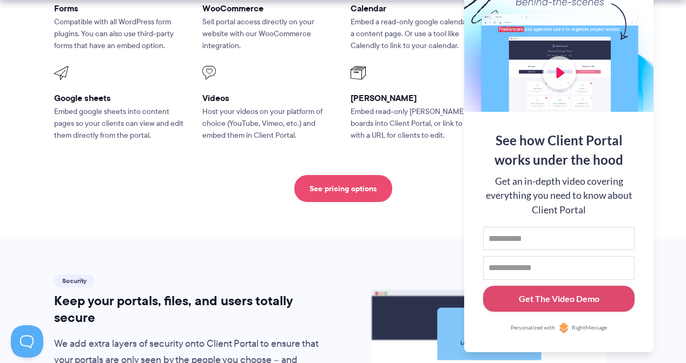 This screenshot has height=363, width=686. Describe the element at coordinates (559, 299) in the screenshot. I see `div: Get The Video Demo` at that location.